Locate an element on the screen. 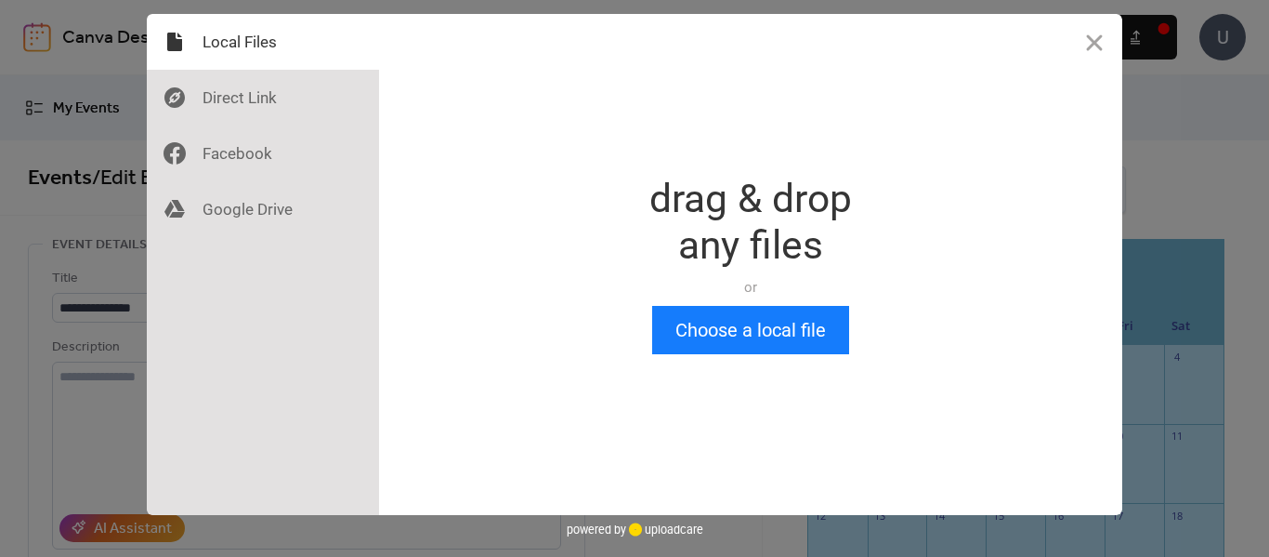 This screenshot has height=557, width=1269. div: Direct Link is located at coordinates (263, 98).